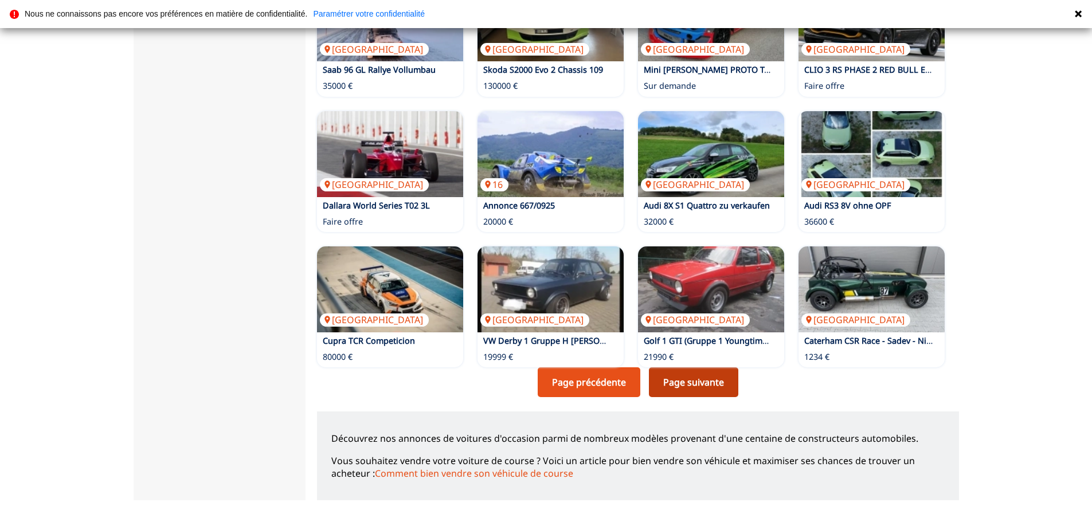  I want to click on img: Golf 1 GTI (Gruppe 1 Youngtimer Trophy), so click(711, 289).